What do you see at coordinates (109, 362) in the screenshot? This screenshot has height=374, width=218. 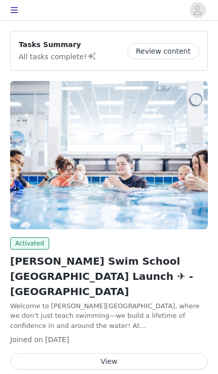 I see `button: View` at bounding box center [109, 362].